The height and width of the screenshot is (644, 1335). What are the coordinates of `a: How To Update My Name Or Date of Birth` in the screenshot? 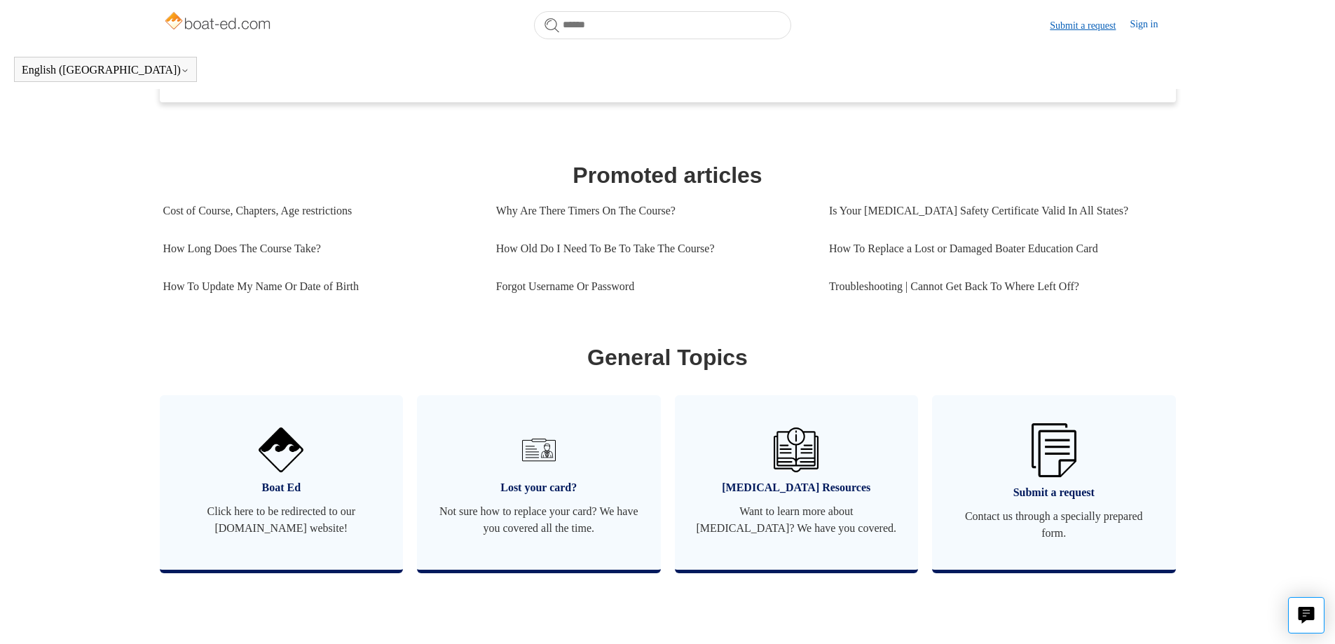 It's located at (319, 287).